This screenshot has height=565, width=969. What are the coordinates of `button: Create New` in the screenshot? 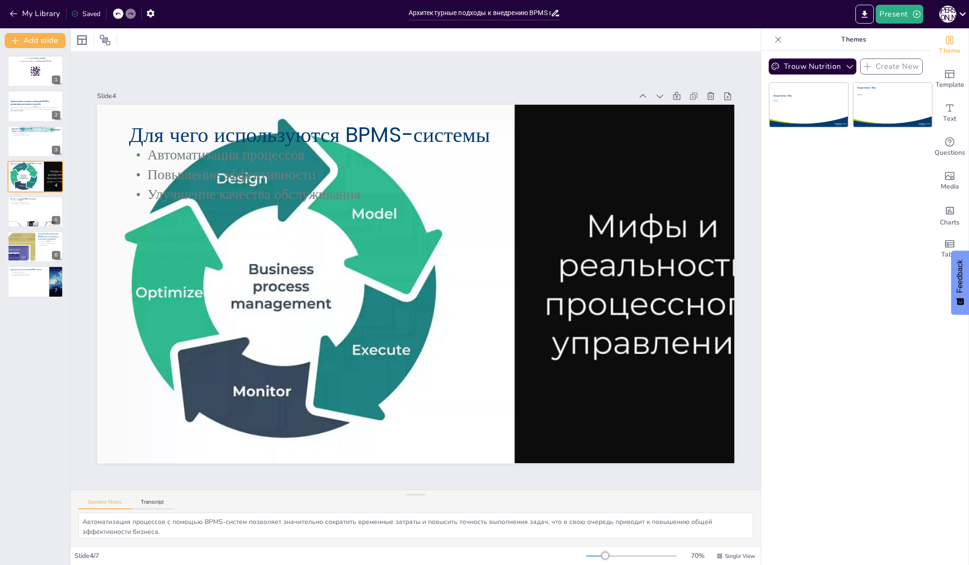 It's located at (892, 66).